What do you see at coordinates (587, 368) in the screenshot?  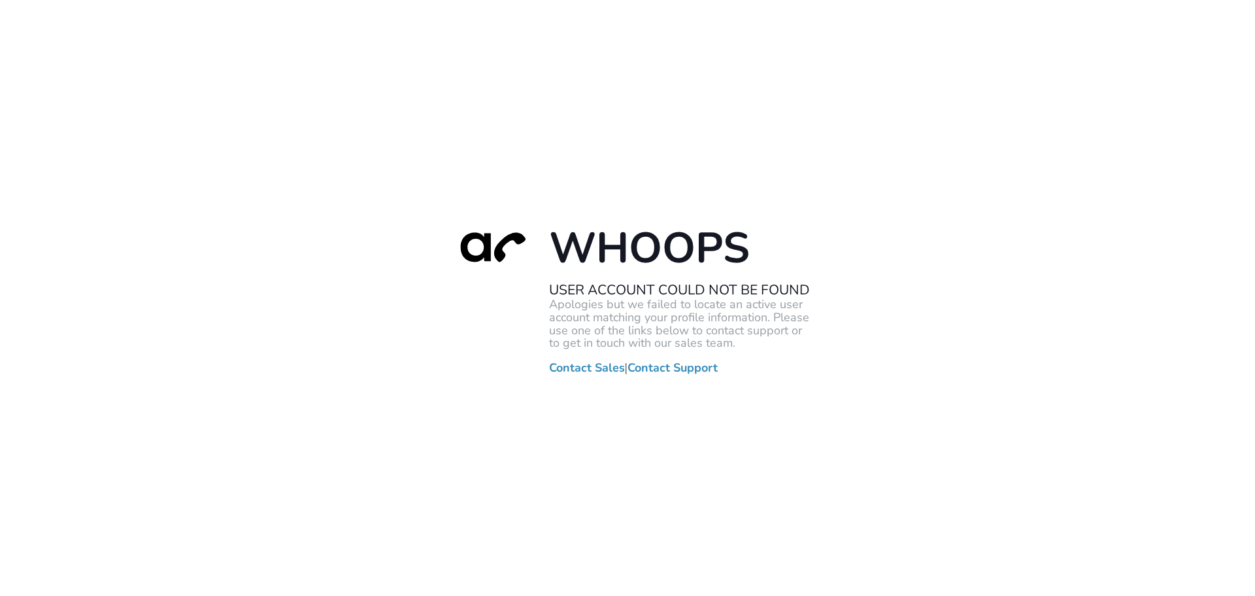 I see `a: Contact Sales` at bounding box center [587, 368].